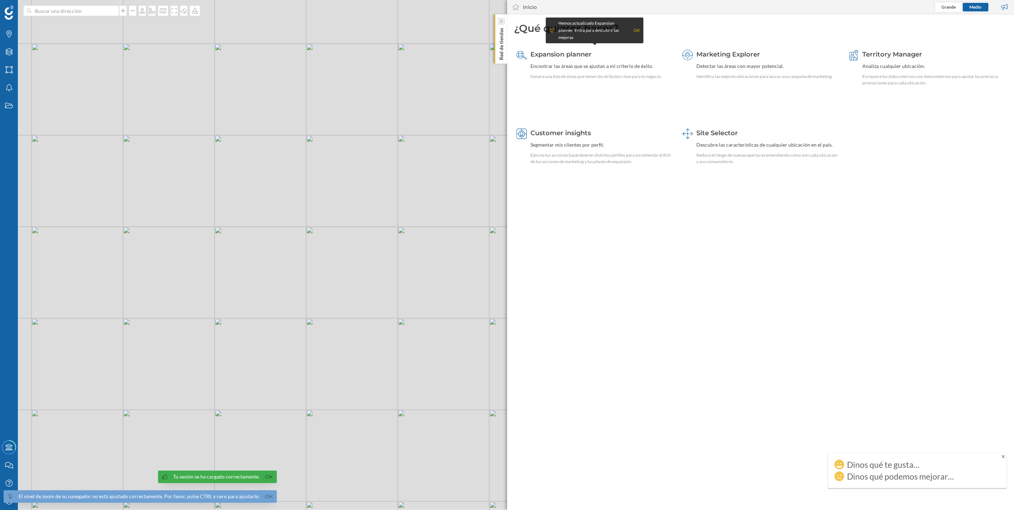 The width and height of the screenshot is (1014, 510). Describe the element at coordinates (854, 55) in the screenshot. I see `img: territory-manager.svg` at that location.